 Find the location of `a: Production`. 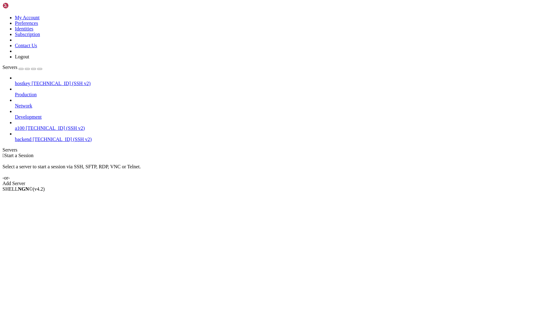

a: Production is located at coordinates (274, 95).